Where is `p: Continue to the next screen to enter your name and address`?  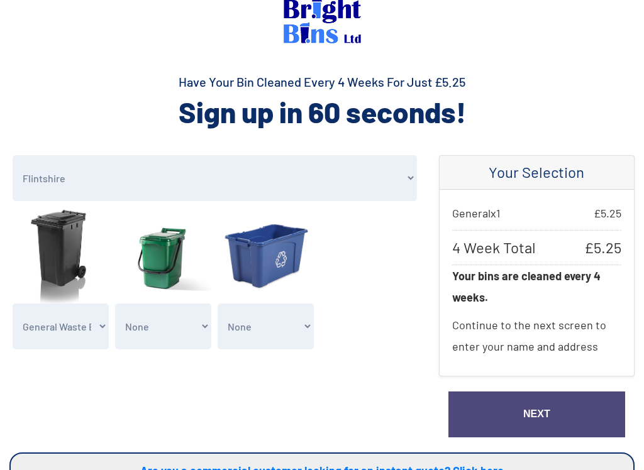
p: Continue to the next screen to enter your name and address is located at coordinates (536, 336).